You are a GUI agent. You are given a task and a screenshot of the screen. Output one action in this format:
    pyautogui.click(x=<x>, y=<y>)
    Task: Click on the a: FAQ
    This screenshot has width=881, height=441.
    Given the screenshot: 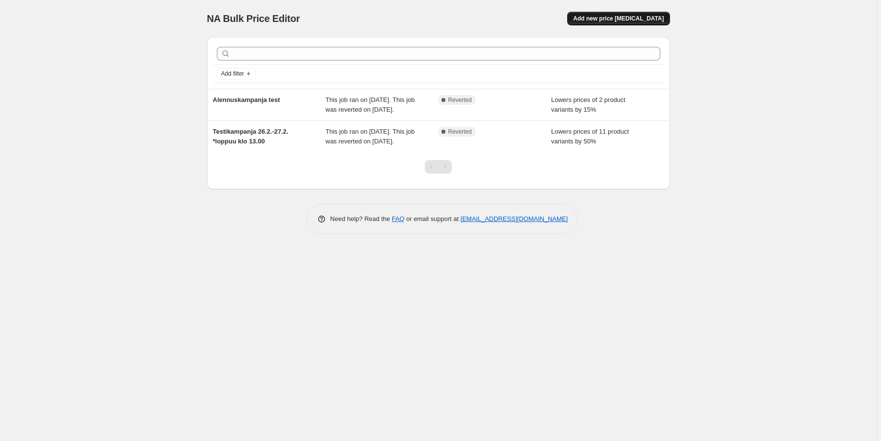 What is the action you would take?
    pyautogui.click(x=398, y=218)
    